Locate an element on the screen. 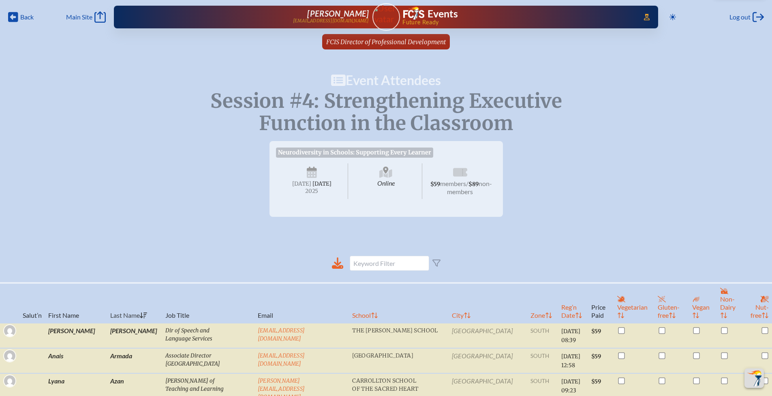  th: Vegan is located at coordinates (702, 303).